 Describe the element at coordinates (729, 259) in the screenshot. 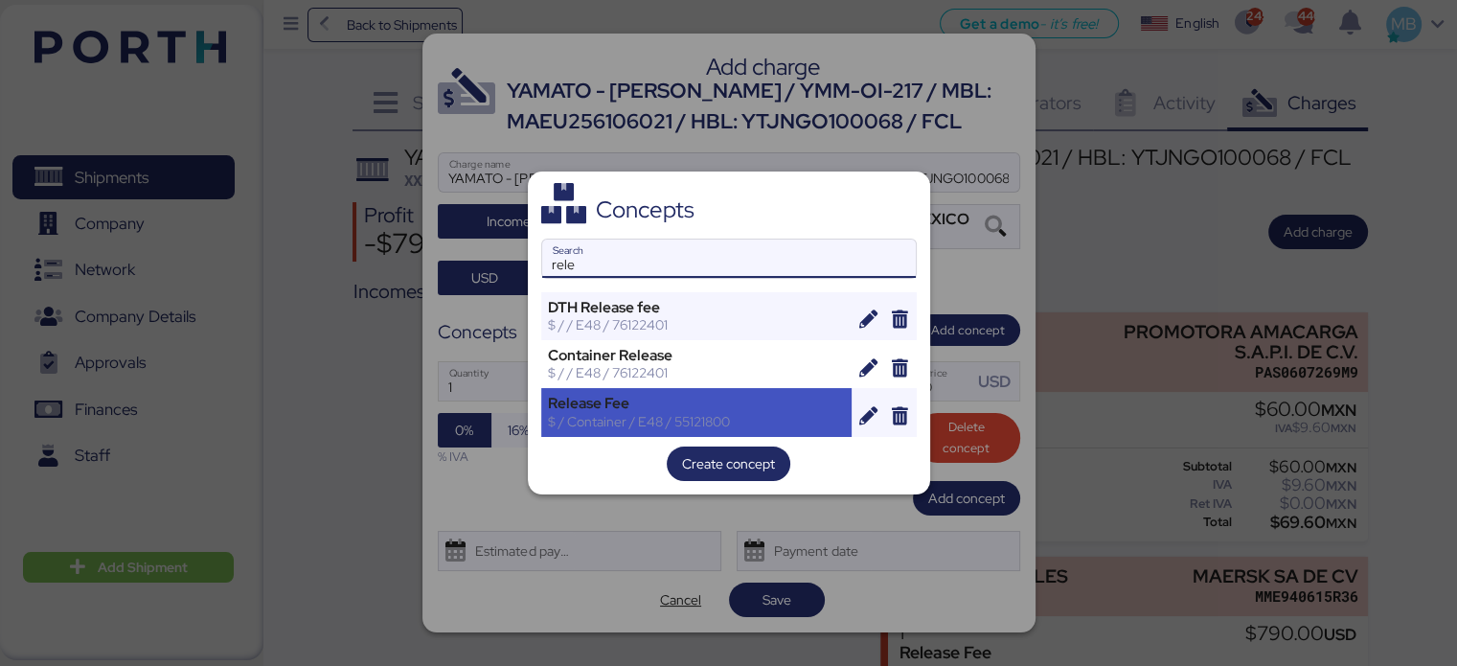

I see `input: Search` at that location.